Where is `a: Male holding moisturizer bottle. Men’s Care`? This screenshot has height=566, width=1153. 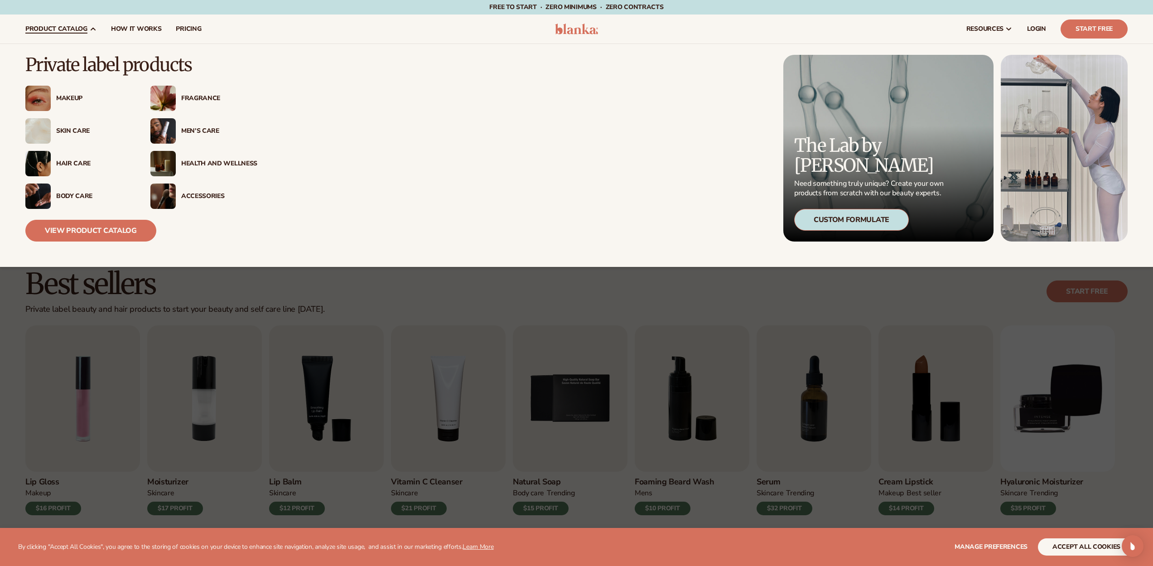
a: Male holding moisturizer bottle. Men’s Care is located at coordinates (204, 131).